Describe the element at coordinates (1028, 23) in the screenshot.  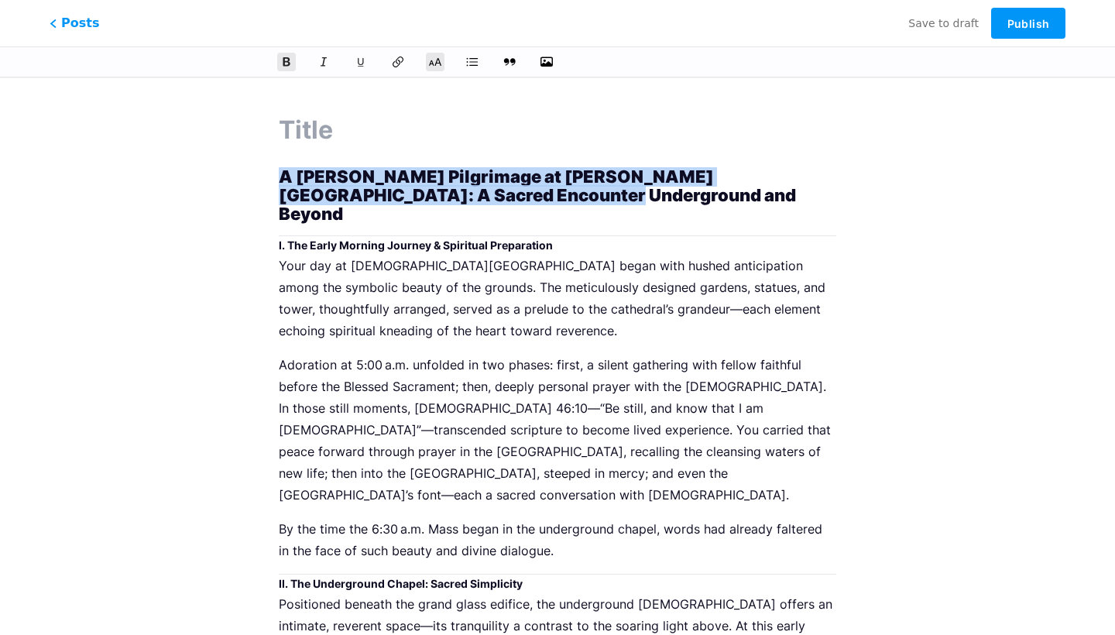
I see `button: Publish` at that location.